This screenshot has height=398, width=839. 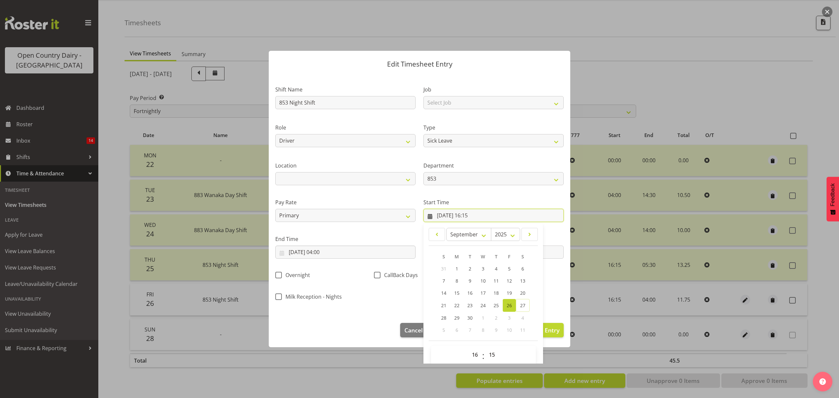 What do you see at coordinates (483, 305) in the screenshot?
I see `span: 24` at bounding box center [483, 305].